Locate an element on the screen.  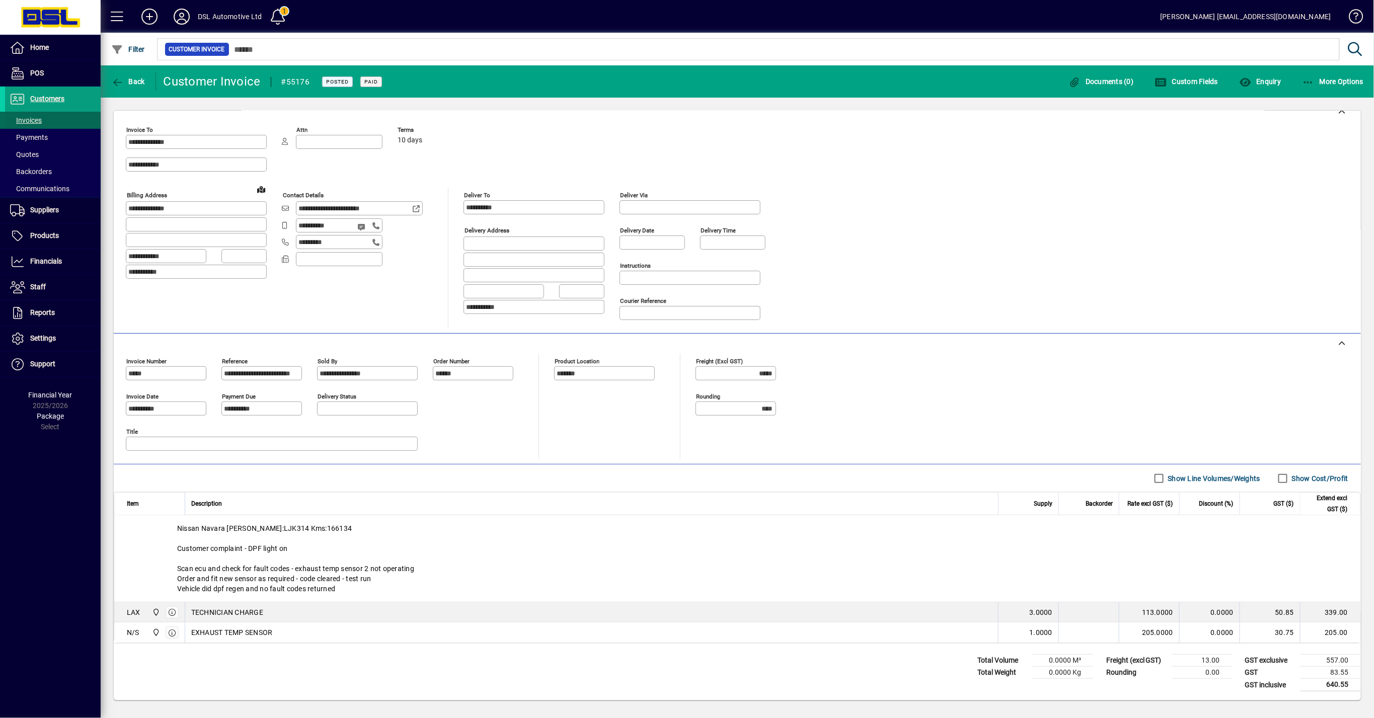
span: Backorders is located at coordinates (31, 172).